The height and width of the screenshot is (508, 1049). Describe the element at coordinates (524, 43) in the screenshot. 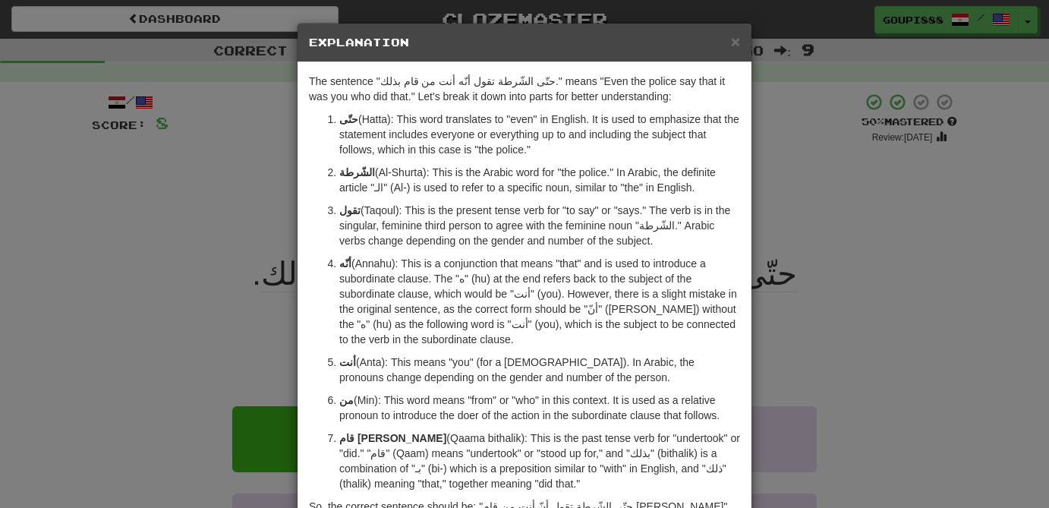

I see `h5: Explanation` at that location.